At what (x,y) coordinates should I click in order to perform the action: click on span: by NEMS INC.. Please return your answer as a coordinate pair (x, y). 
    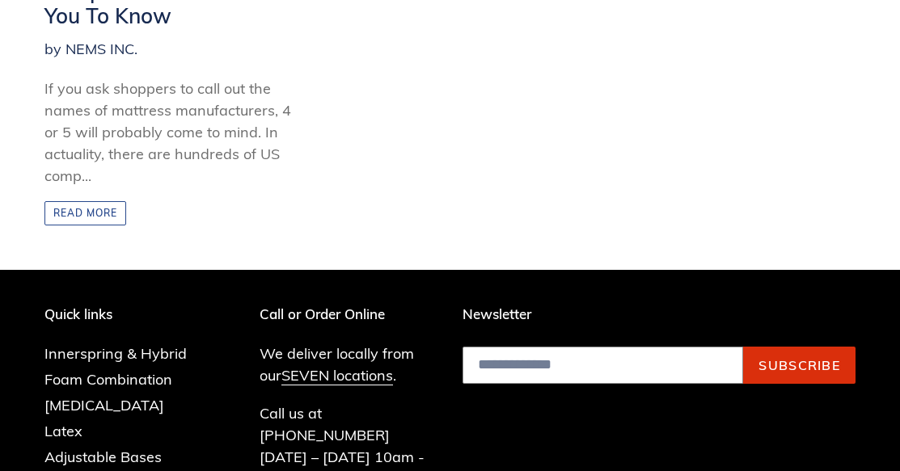
    Looking at the image, I should click on (91, 48).